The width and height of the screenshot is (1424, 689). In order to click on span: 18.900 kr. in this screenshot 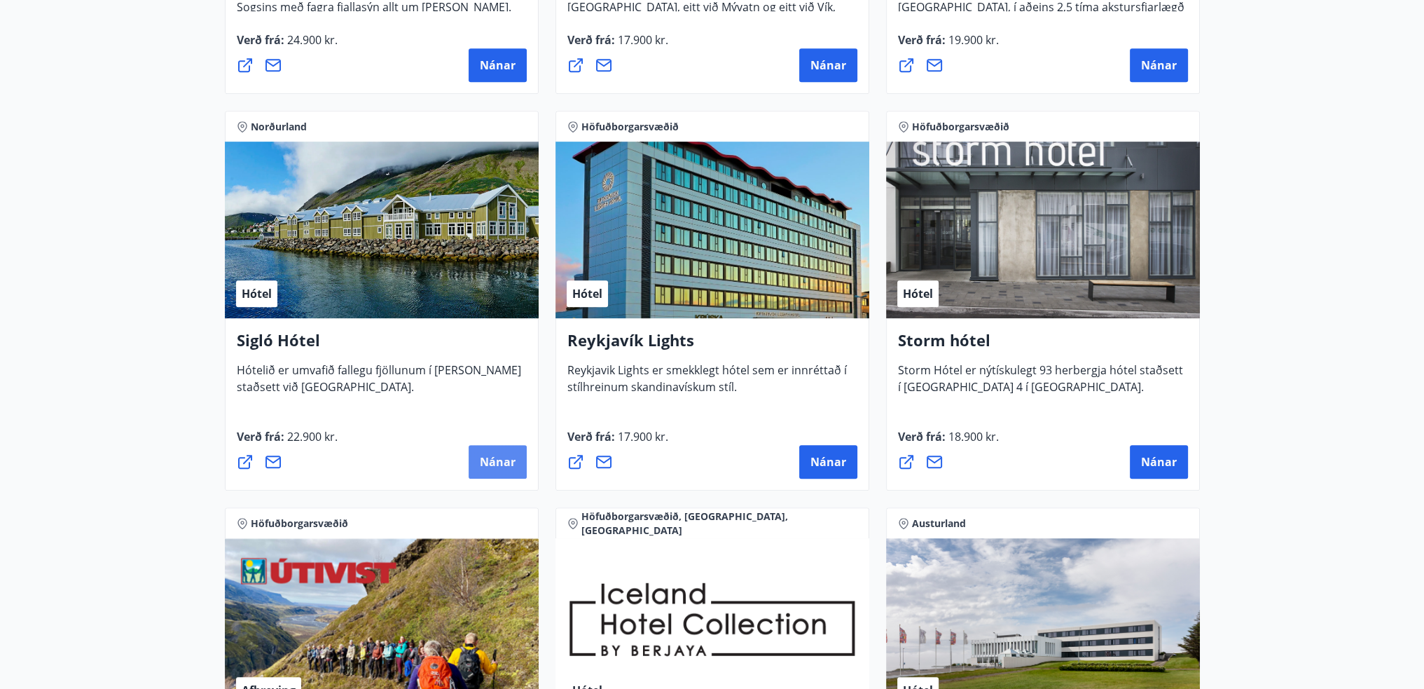, I will do `click(972, 436)`.